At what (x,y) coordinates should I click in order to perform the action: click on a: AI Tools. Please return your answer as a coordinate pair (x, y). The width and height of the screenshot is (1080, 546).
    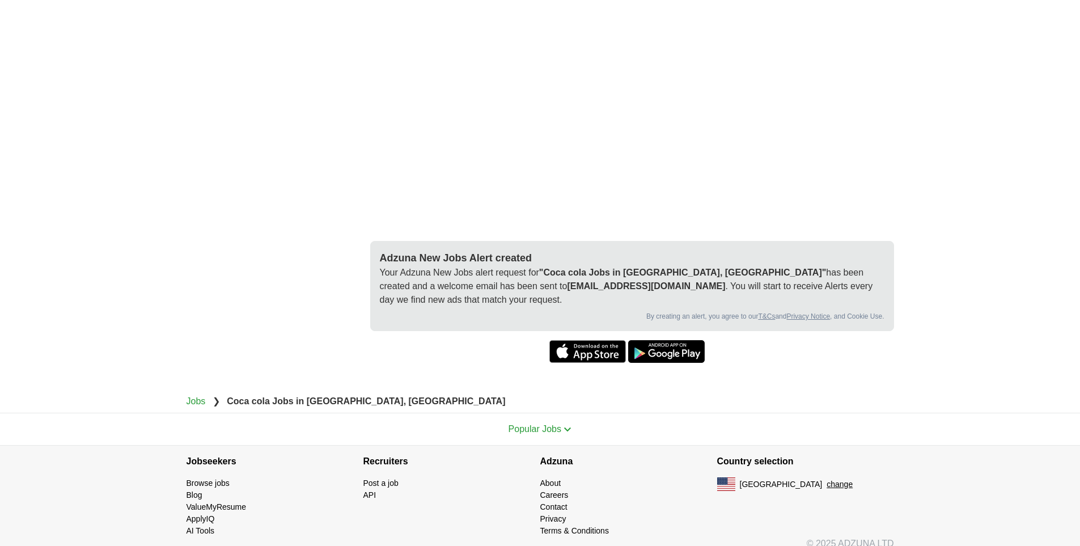
    Looking at the image, I should click on (201, 531).